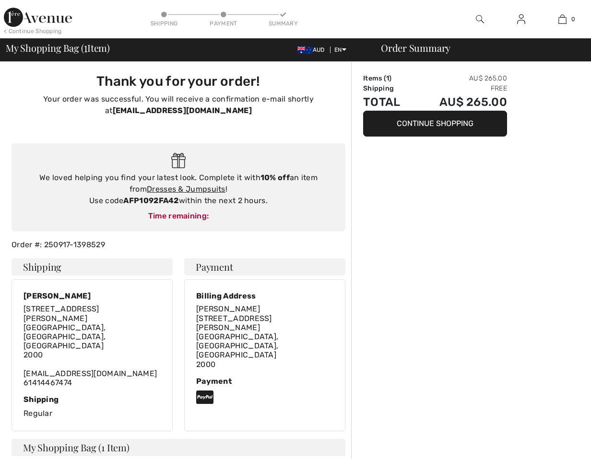 The image size is (591, 459). What do you see at coordinates (178, 161) in the screenshot?
I see `img: Gift.svg` at bounding box center [178, 161].